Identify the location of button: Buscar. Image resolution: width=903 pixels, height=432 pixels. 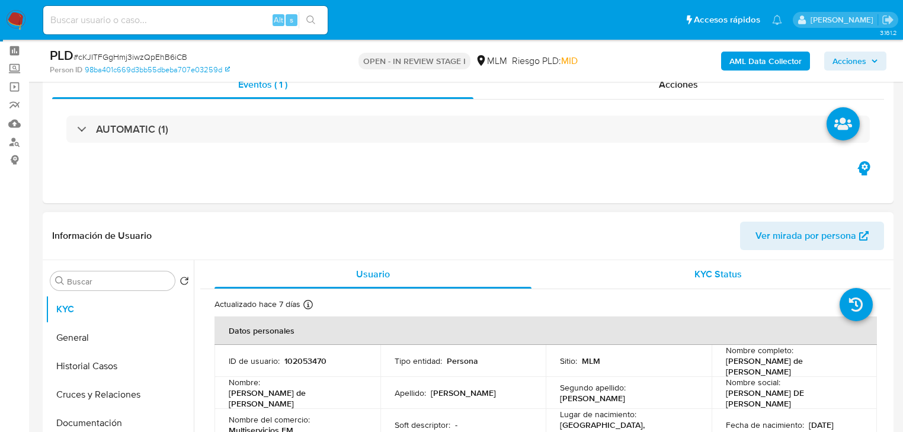
(60, 281).